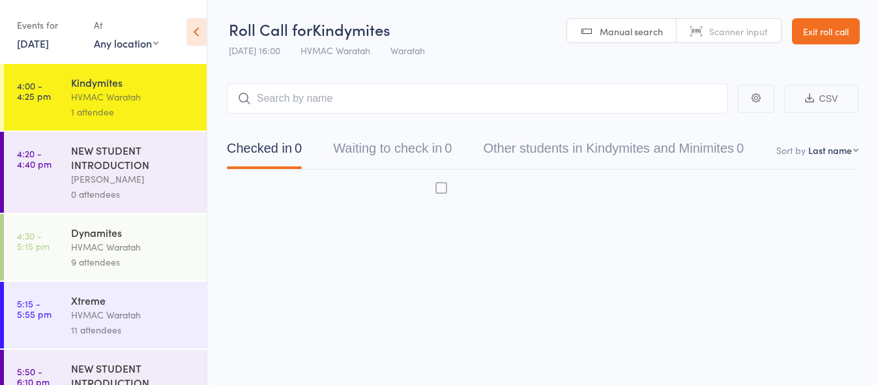 This screenshot has height=385, width=878. What do you see at coordinates (33, 241) in the screenshot?
I see `time: 4:30 - 5:15 pm` at bounding box center [33, 241].